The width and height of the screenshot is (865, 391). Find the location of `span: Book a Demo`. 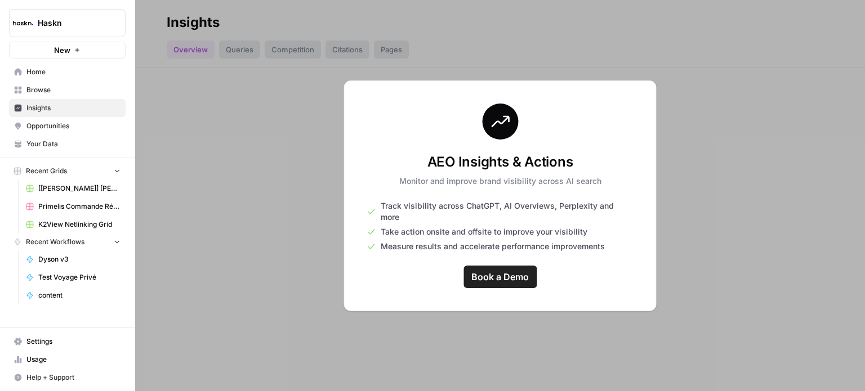

span: Book a Demo is located at coordinates (500, 277).